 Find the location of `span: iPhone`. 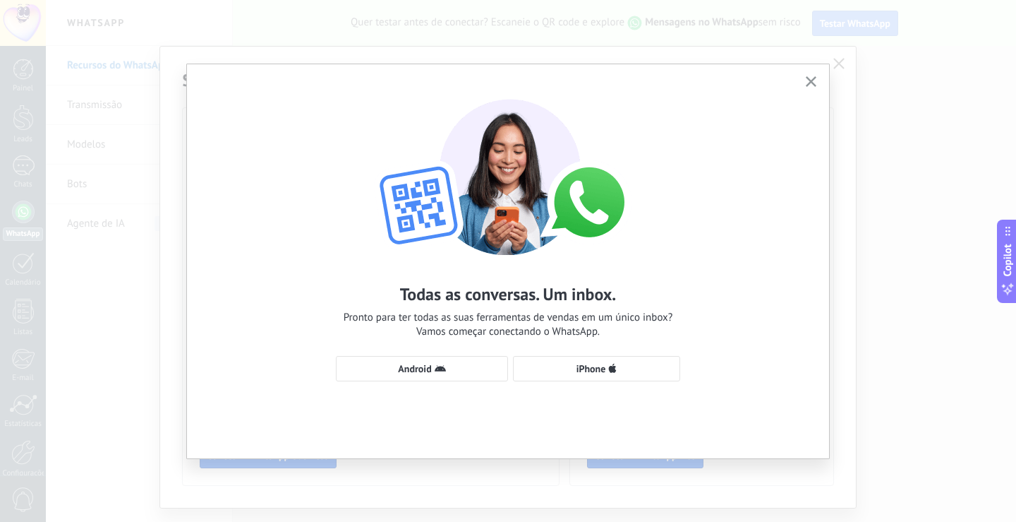

span: iPhone is located at coordinates (592, 368).